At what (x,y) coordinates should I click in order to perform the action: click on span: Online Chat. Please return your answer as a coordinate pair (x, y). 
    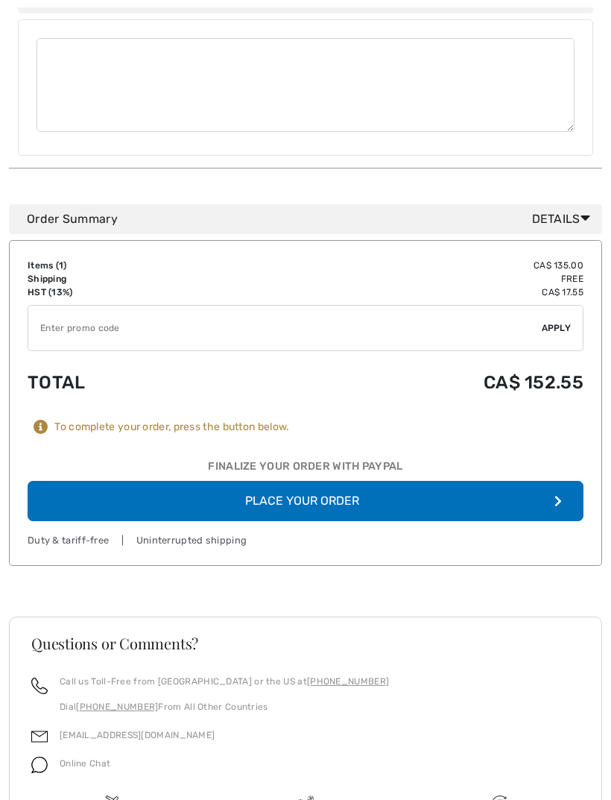
    Looking at the image, I should click on (85, 764).